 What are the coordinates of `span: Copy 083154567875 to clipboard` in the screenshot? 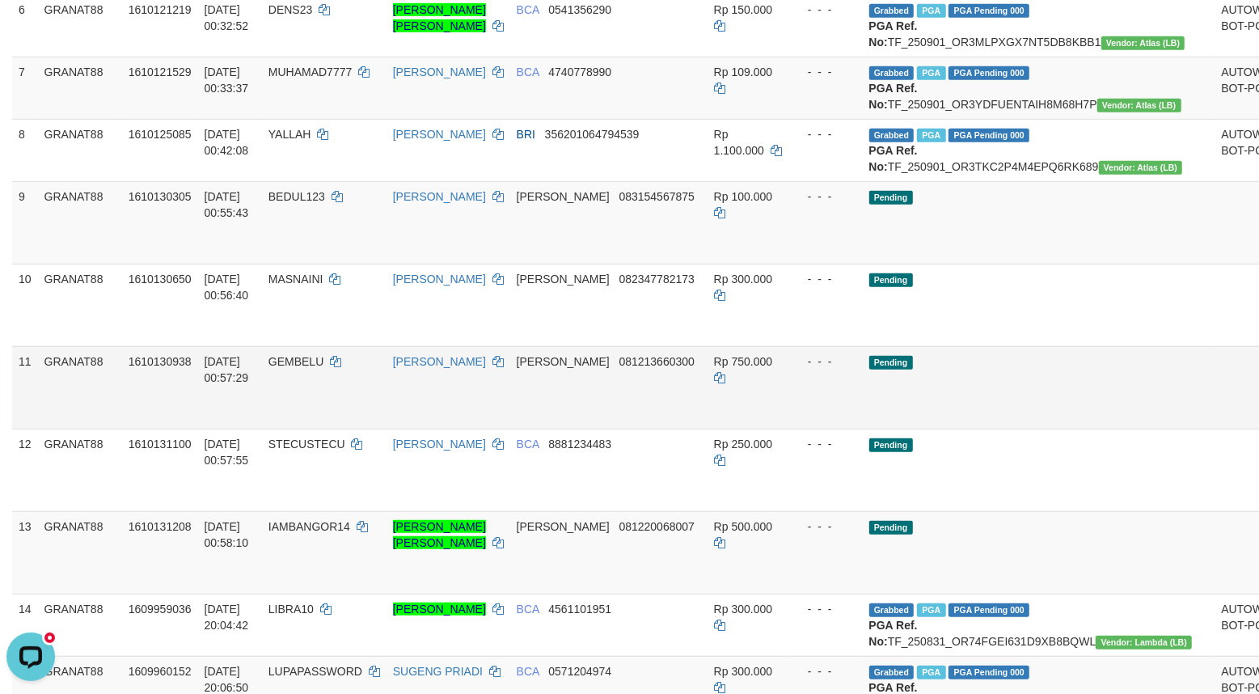 It's located at (657, 197).